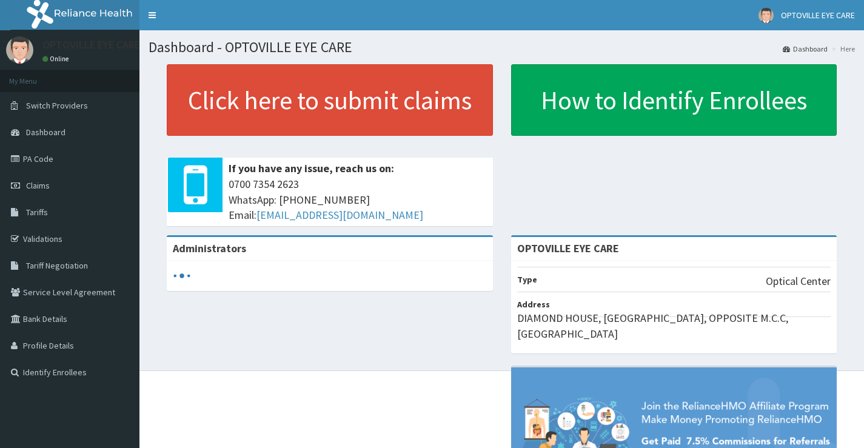 The image size is (864, 448). What do you see at coordinates (57, 59) in the screenshot?
I see `a: Online` at bounding box center [57, 59].